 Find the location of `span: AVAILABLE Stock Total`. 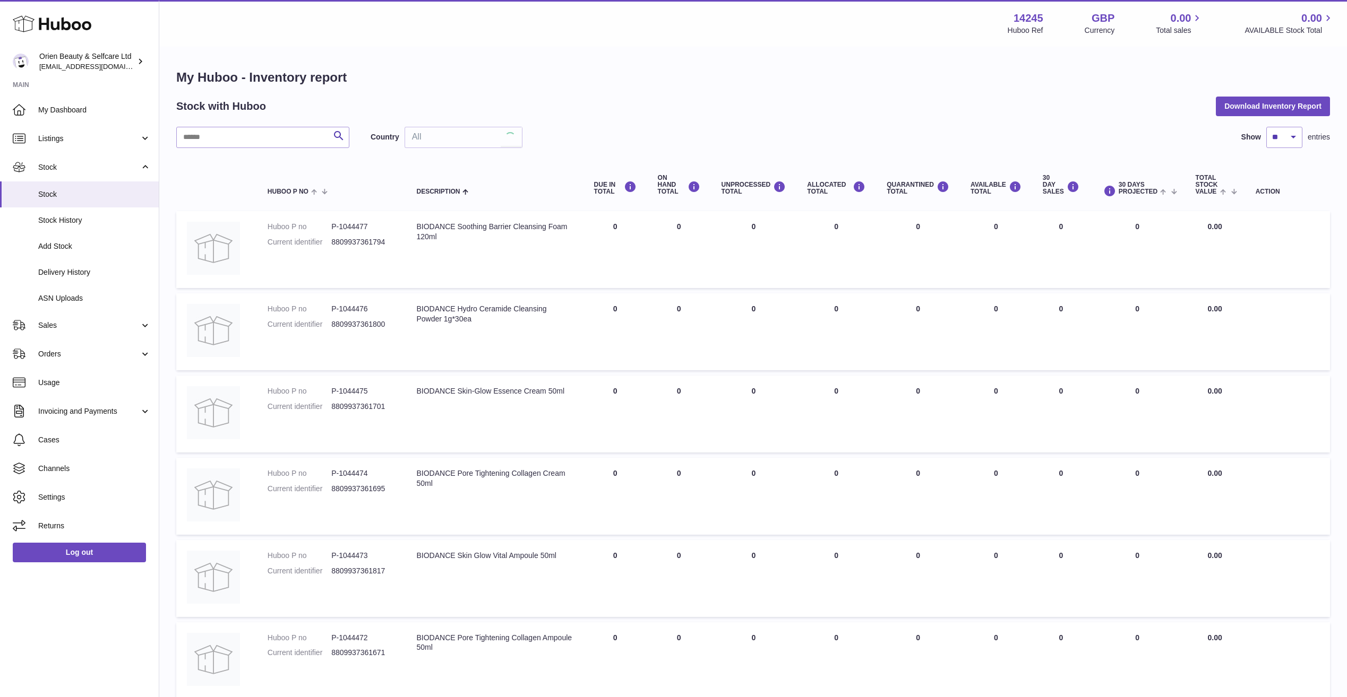

span: AVAILABLE Stock Total is located at coordinates (1289, 30).